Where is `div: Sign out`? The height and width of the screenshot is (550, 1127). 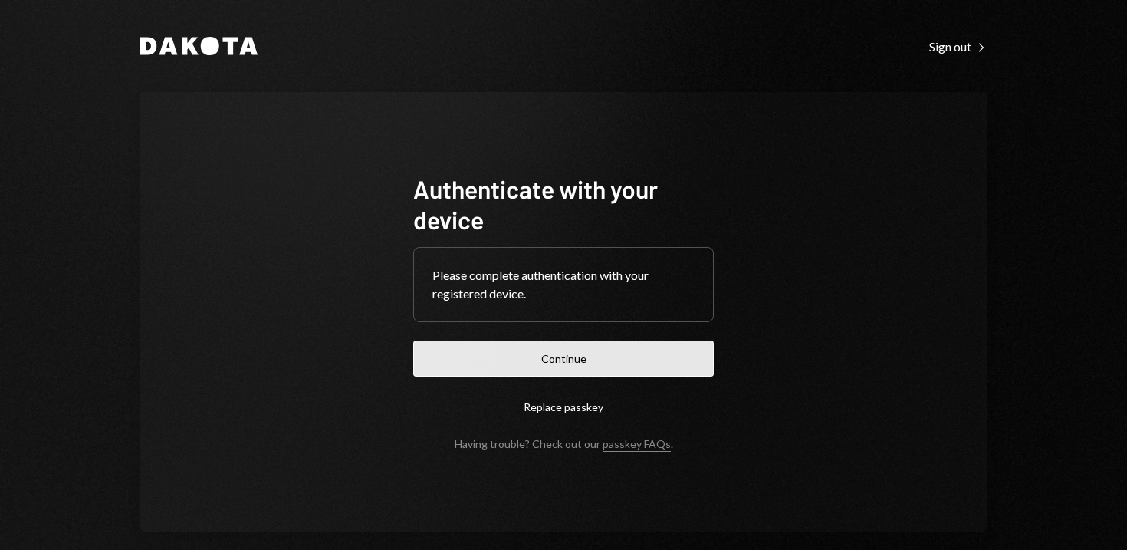 div: Sign out is located at coordinates (958, 47).